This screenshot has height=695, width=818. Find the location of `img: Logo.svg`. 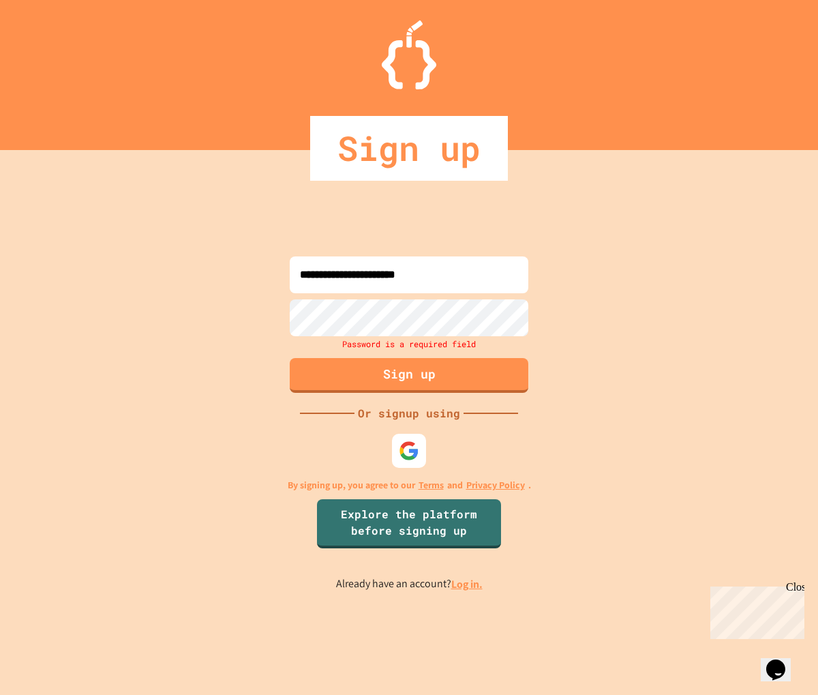

img: Logo.svg is located at coordinates (409, 55).